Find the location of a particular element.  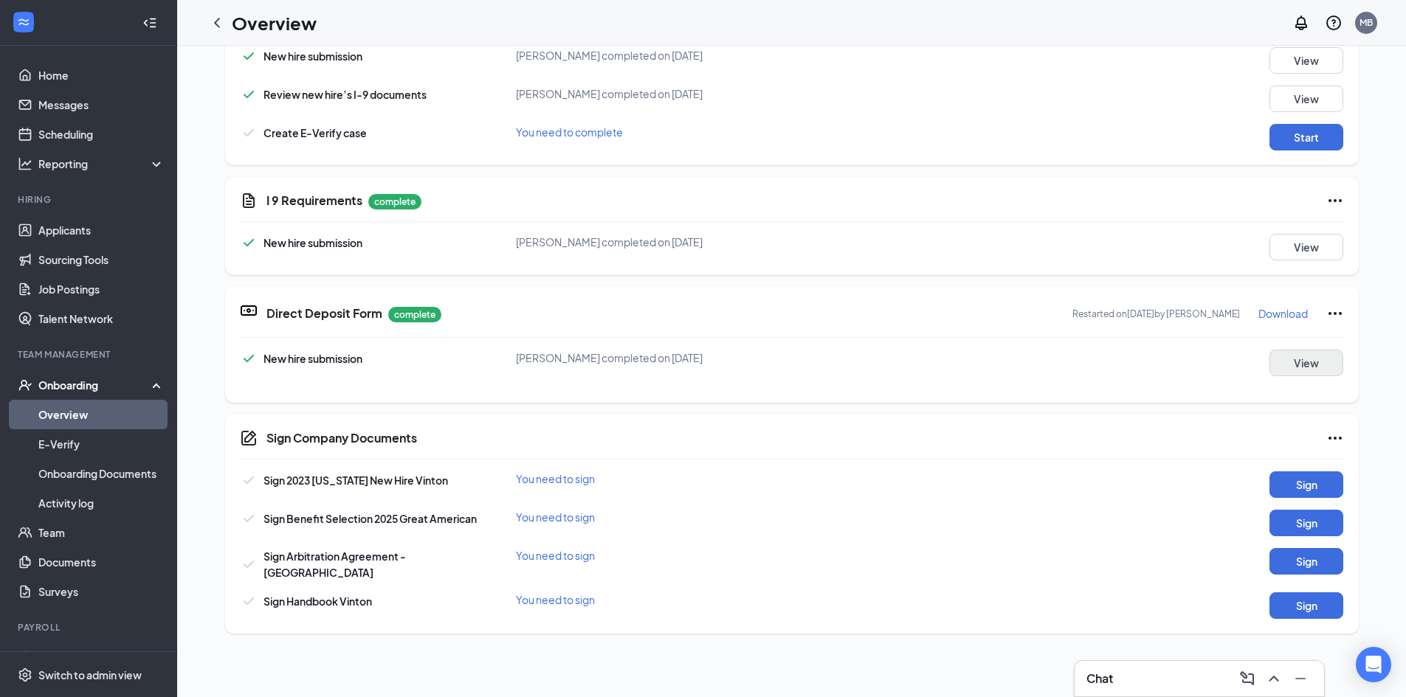

span: You need to complete is located at coordinates (569, 132).